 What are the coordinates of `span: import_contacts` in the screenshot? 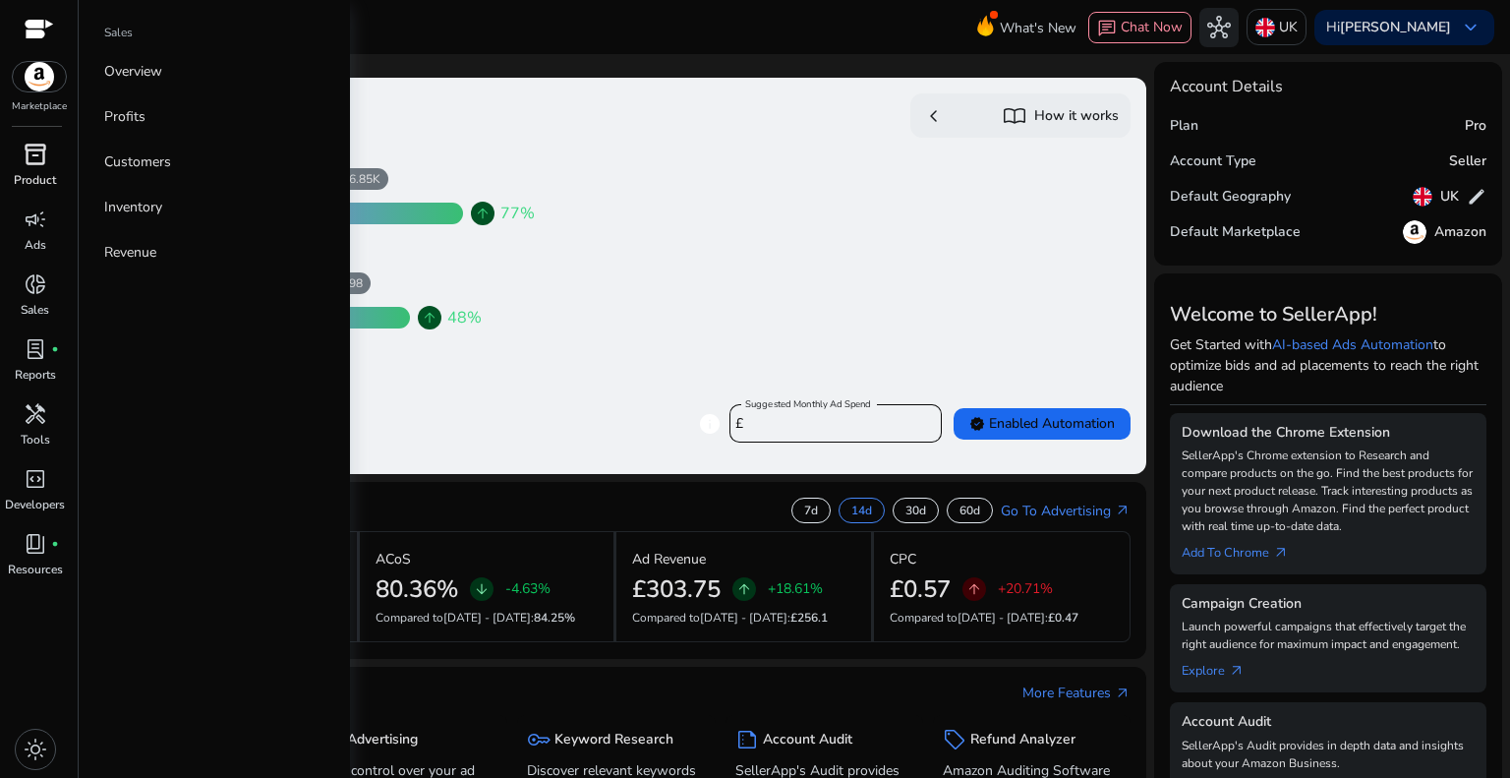 It's located at (1015, 116).